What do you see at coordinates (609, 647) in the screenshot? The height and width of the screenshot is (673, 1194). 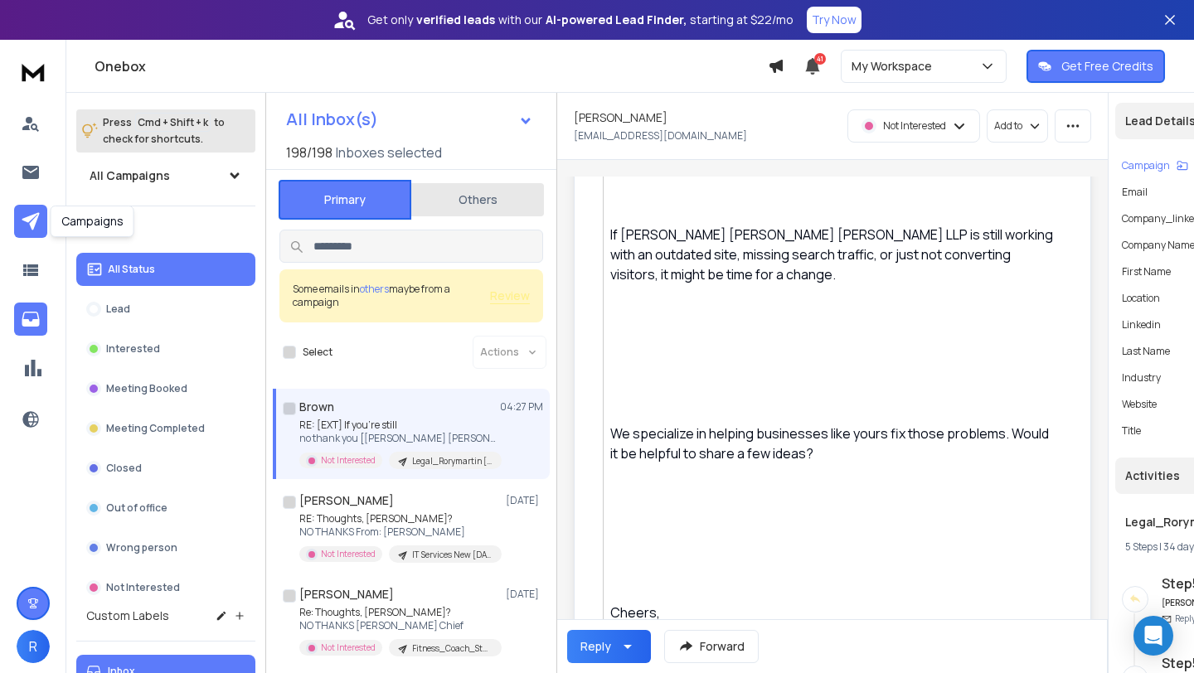 I see `button: Reply` at bounding box center [609, 647].